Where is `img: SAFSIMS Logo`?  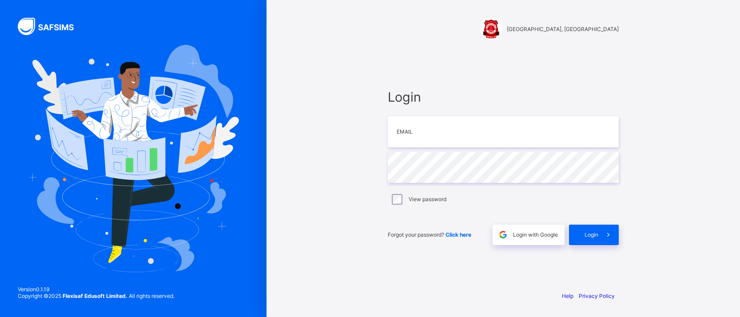 img: SAFSIMS Logo is located at coordinates (51, 26).